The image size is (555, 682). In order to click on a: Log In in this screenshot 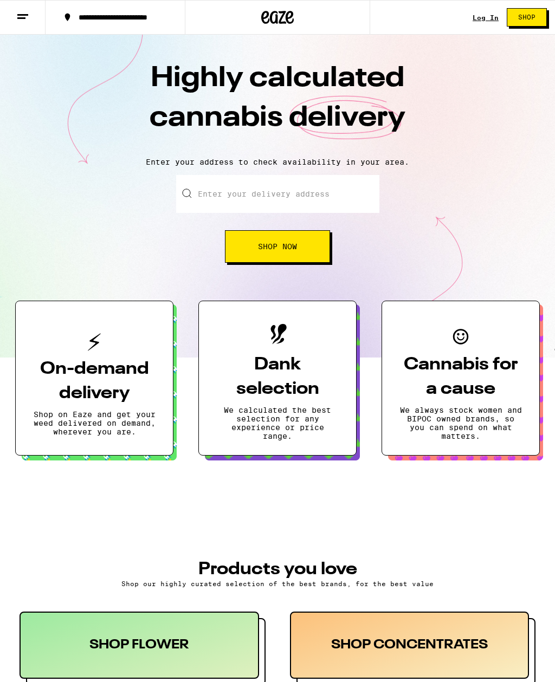, I will do `click(485, 17)`.